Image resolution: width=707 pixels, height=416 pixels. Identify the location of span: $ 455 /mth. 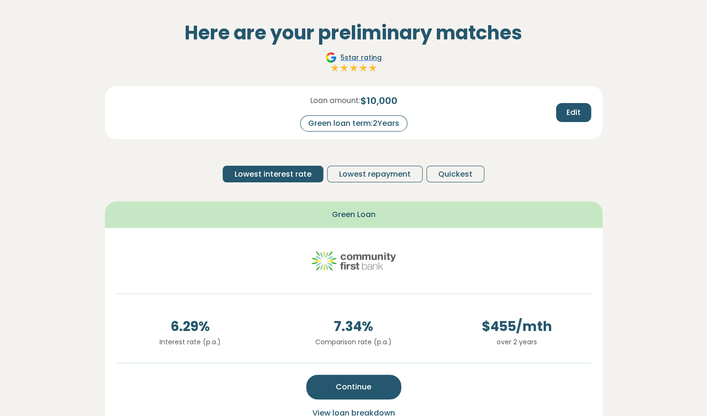
(517, 326).